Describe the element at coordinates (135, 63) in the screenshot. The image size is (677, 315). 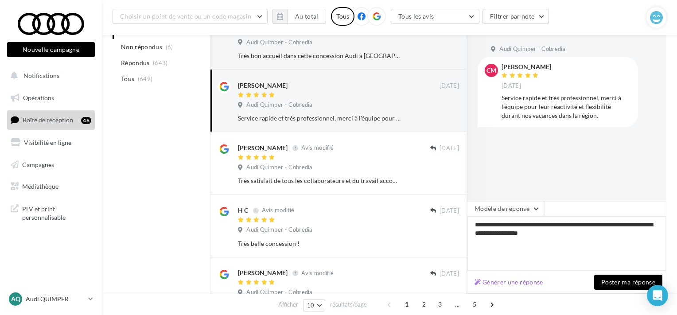
I see `span: Répondus` at that location.